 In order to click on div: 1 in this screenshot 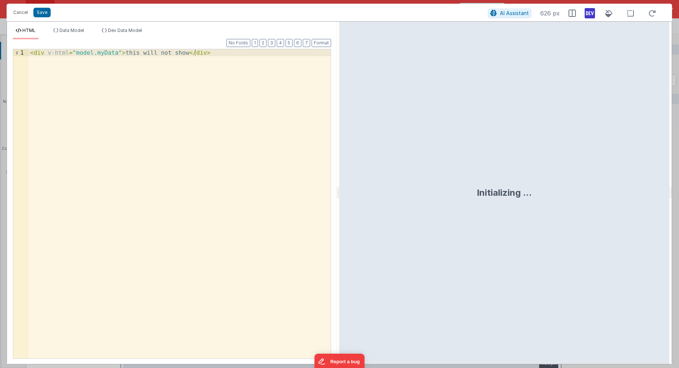, I will do `click(21, 52)`.